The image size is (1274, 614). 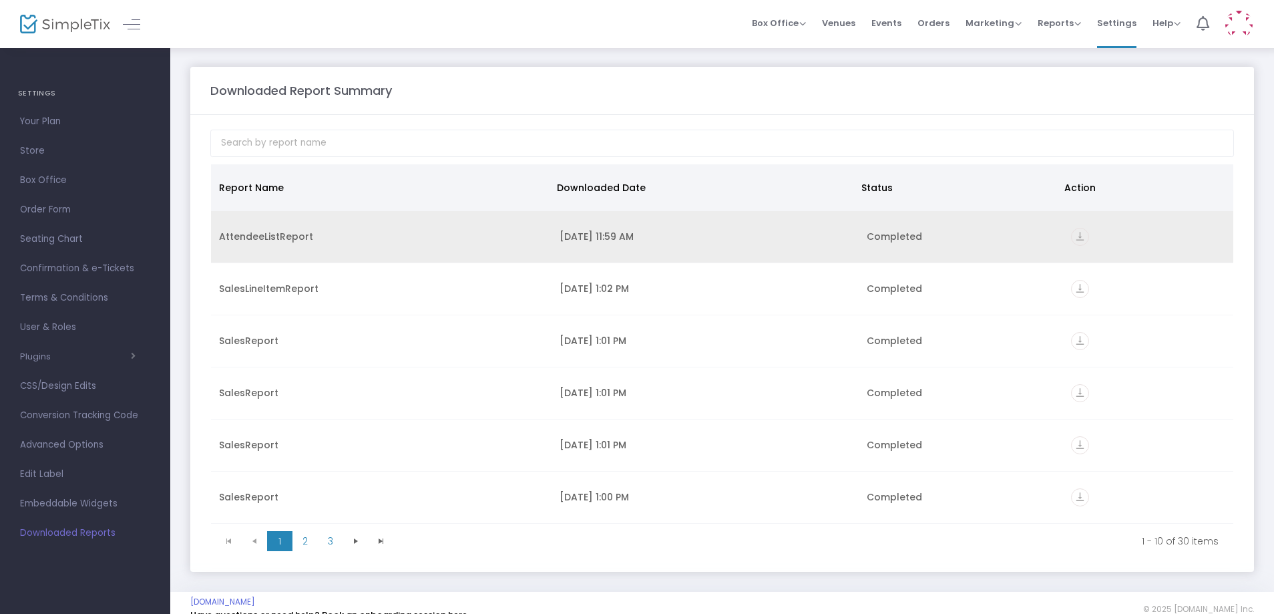 What do you see at coordinates (1140, 188) in the screenshot?
I see `th: Action` at bounding box center [1140, 188].